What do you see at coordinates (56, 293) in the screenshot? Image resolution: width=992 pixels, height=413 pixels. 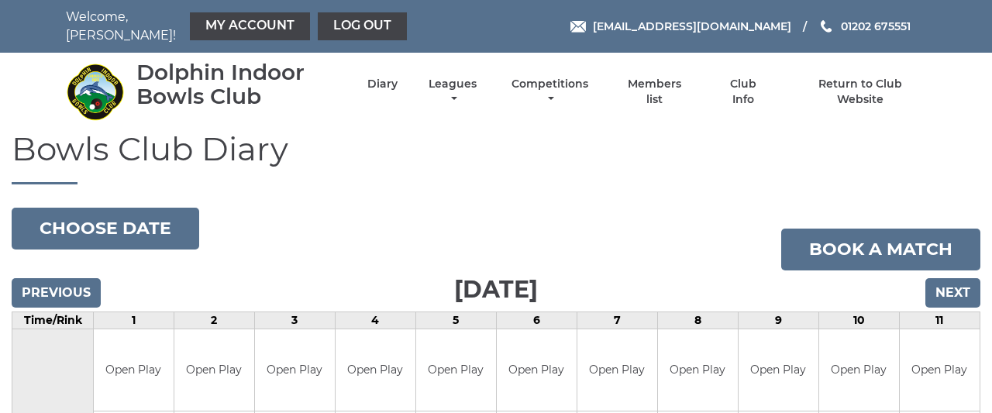 I see `input: Previous` at bounding box center [56, 293].